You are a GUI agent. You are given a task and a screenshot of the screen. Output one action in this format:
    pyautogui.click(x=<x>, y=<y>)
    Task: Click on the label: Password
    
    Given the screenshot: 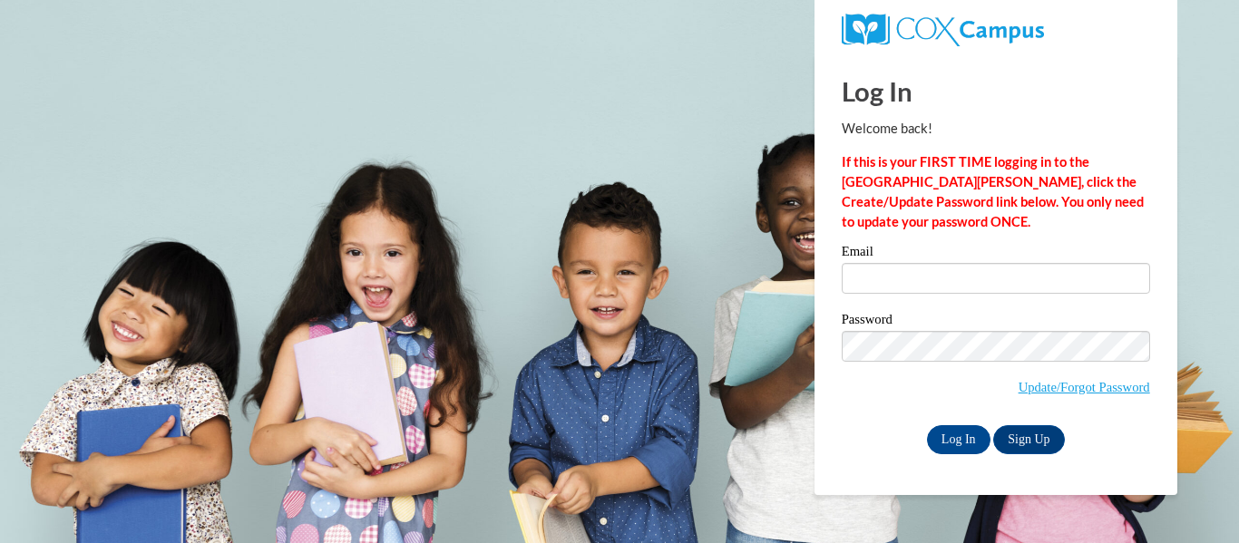 What is the action you would take?
    pyautogui.click(x=996, y=322)
    